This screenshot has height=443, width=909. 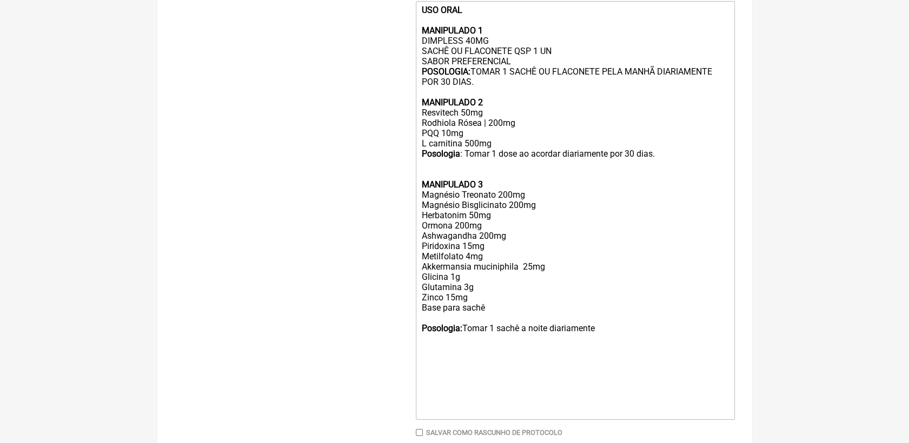 What do you see at coordinates (451, 20) in the screenshot?
I see `strong: USO ORAL MANIPULADO 1` at bounding box center [451, 20].